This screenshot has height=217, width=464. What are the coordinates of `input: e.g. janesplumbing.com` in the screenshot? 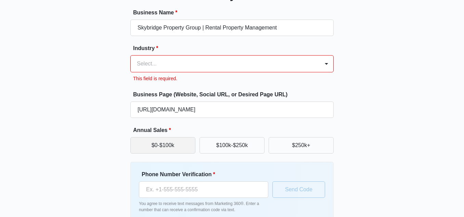 It's located at (232, 110).